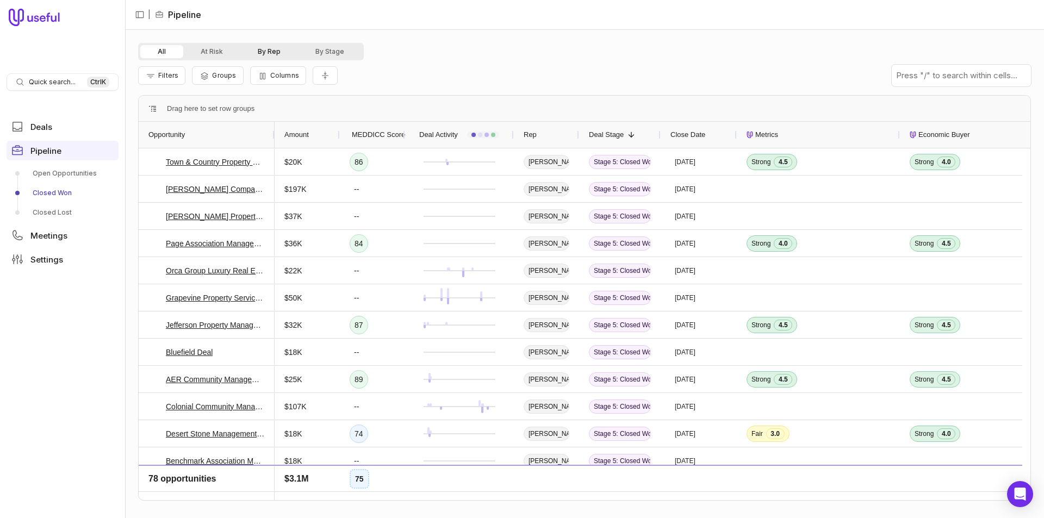  Describe the element at coordinates (359, 379) in the screenshot. I see `div: 89` at that location.